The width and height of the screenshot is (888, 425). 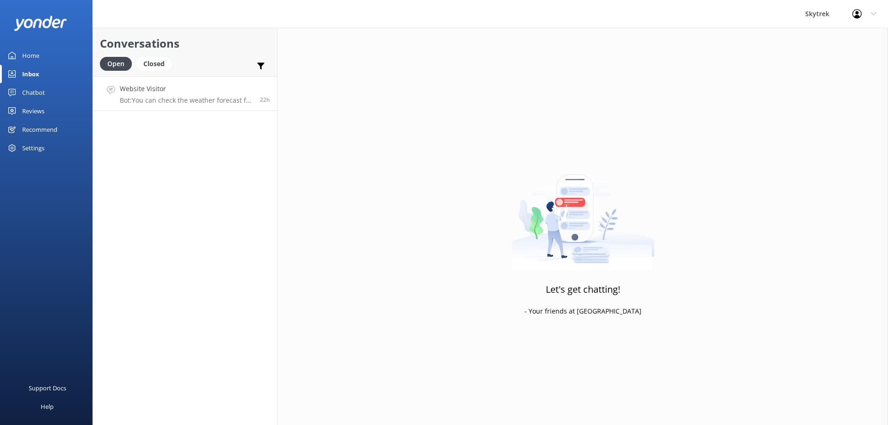 What do you see at coordinates (31, 74) in the screenshot?
I see `div: Inbox` at bounding box center [31, 74].